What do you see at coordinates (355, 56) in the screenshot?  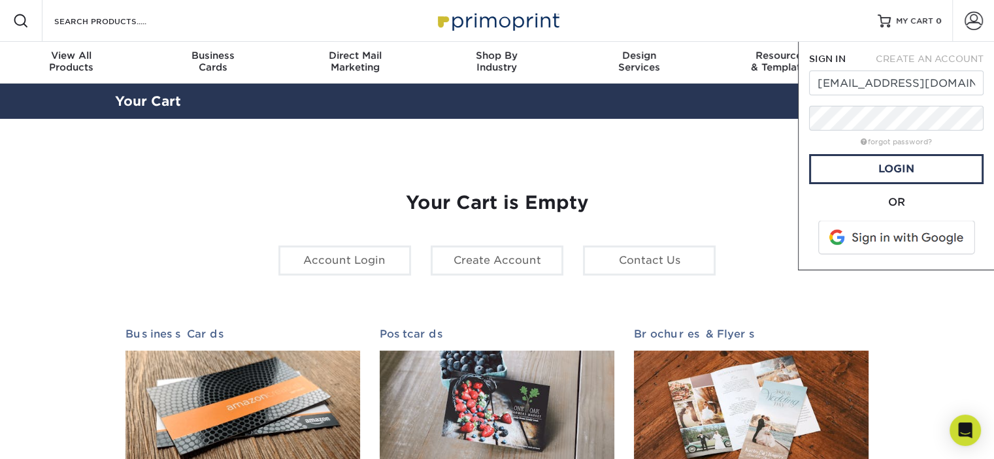 I see `span: Direct Mail` at bounding box center [355, 56].